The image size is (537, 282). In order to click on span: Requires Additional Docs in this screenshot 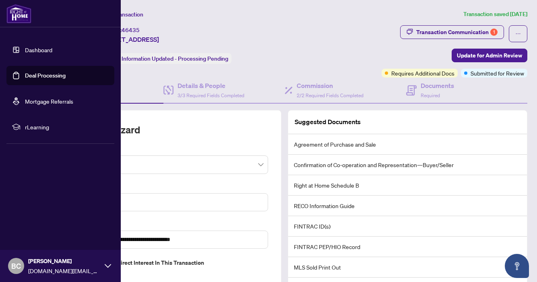, I will do `click(422, 73)`.